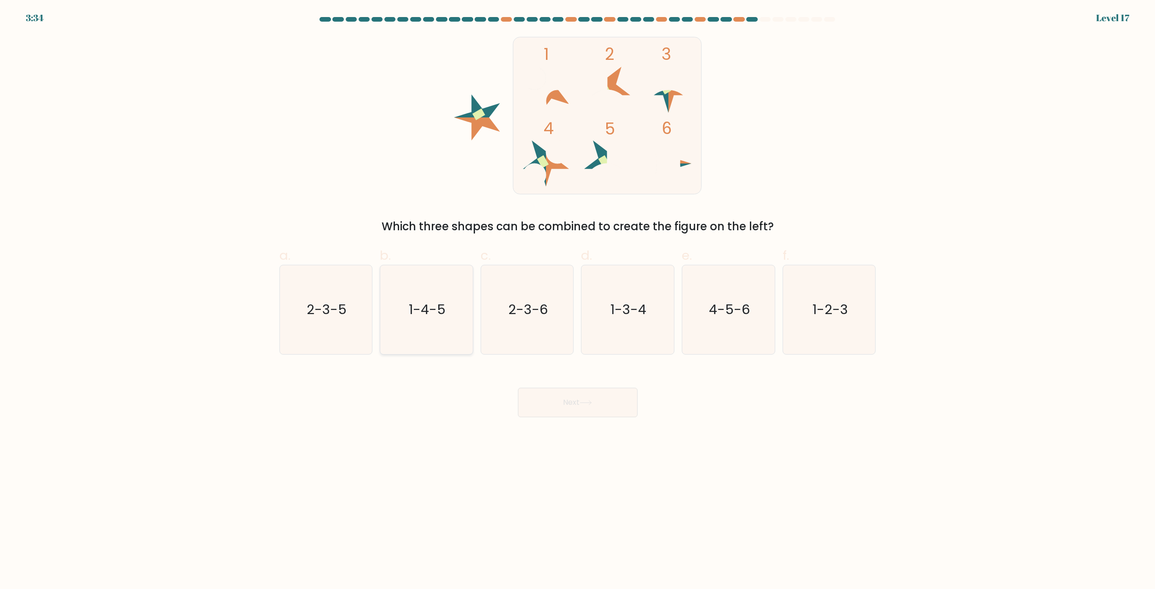 The height and width of the screenshot is (589, 1155). What do you see at coordinates (326, 310) in the screenshot?
I see `text: 2-3-5` at bounding box center [326, 310].